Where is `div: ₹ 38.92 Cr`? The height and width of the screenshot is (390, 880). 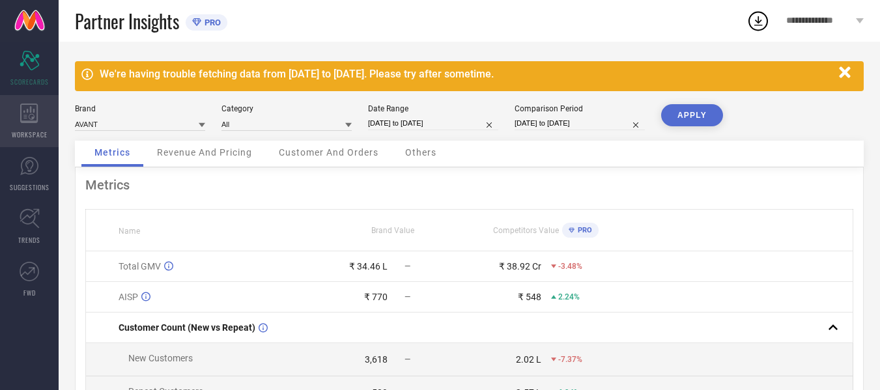
div: ₹ 38.92 Cr is located at coordinates (520, 266).